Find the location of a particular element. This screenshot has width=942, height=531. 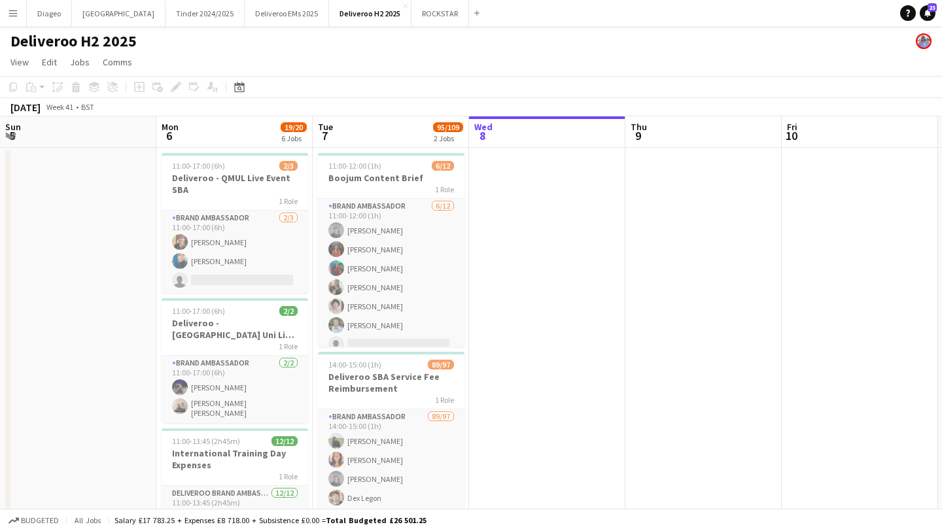

button: Diageo is located at coordinates (49, 13).